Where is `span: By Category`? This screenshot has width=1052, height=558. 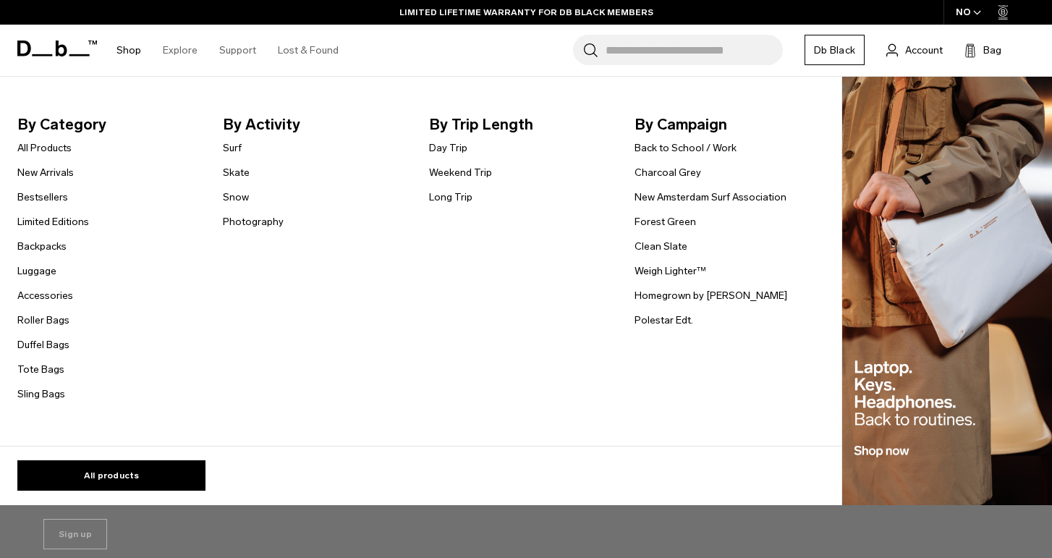 span: By Category is located at coordinates (109, 124).